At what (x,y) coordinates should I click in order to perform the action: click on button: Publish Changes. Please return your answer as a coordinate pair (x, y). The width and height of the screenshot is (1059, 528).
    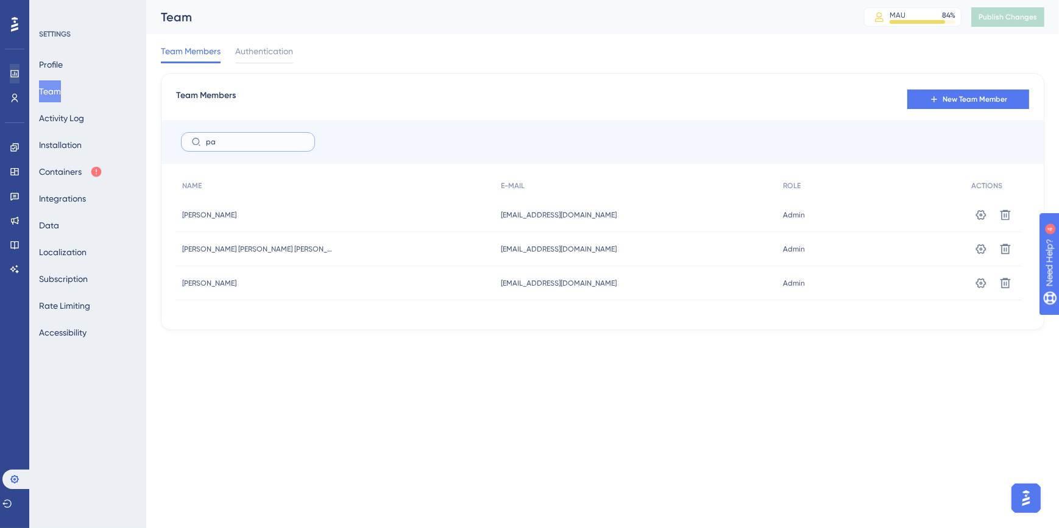
    Looking at the image, I should click on (1008, 17).